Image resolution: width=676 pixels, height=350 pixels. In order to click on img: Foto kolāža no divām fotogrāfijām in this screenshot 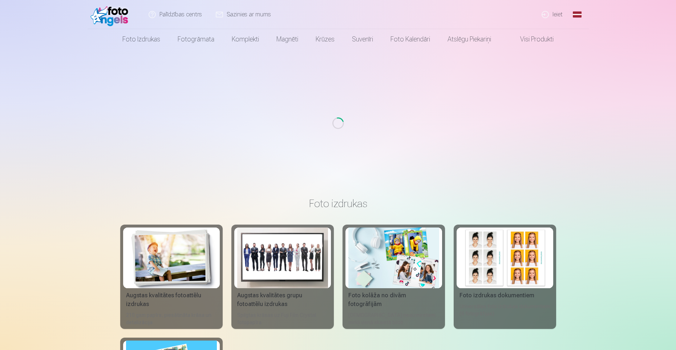, I will do `click(394, 257)`.